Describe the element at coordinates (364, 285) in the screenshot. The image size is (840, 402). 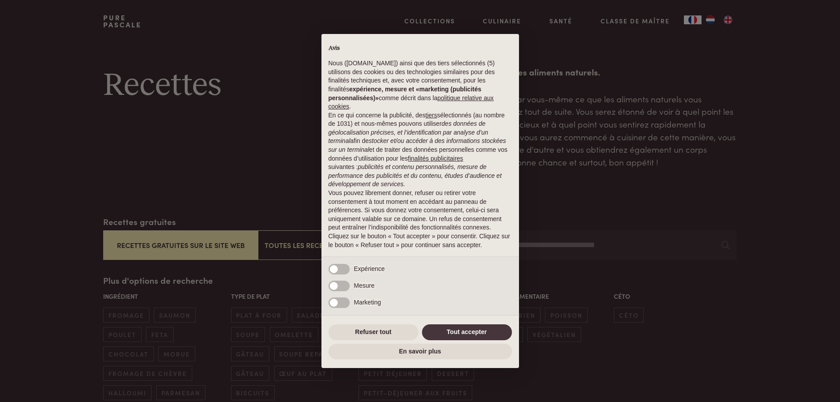
I see `span: Mesure` at that location.